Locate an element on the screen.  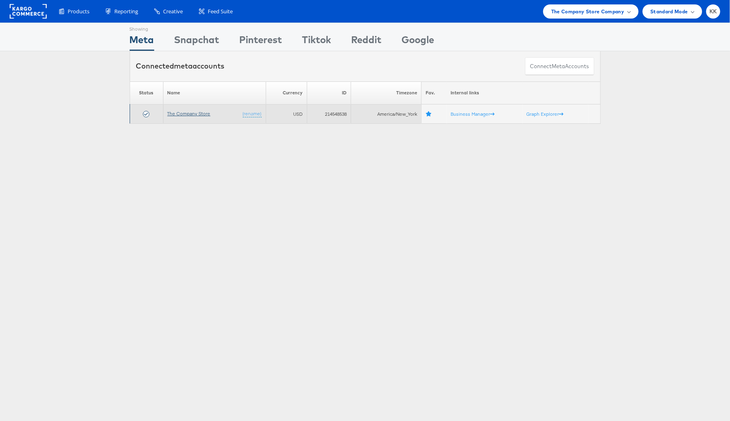
a: (rename) is located at coordinates (252, 114).